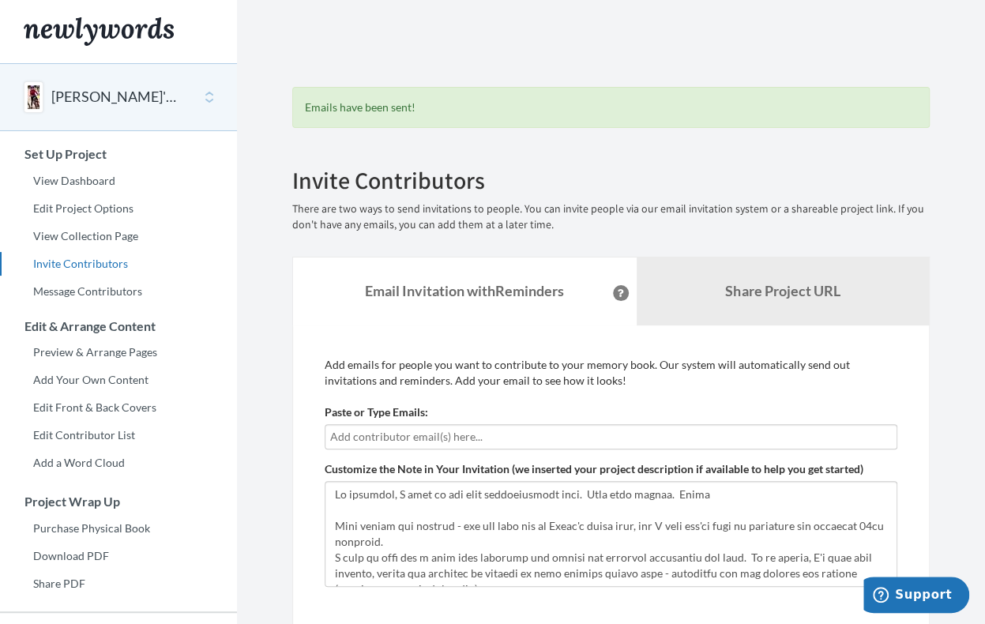 The width and height of the screenshot is (985, 624). What do you see at coordinates (465, 291) in the screenshot?
I see `strong: Email Invitation with Reminders` at bounding box center [465, 291].